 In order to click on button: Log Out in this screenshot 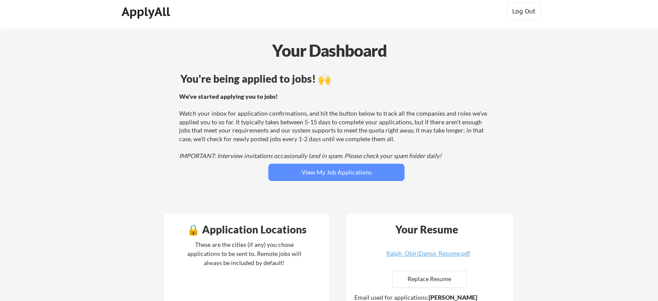, I will do `click(524, 11)`.